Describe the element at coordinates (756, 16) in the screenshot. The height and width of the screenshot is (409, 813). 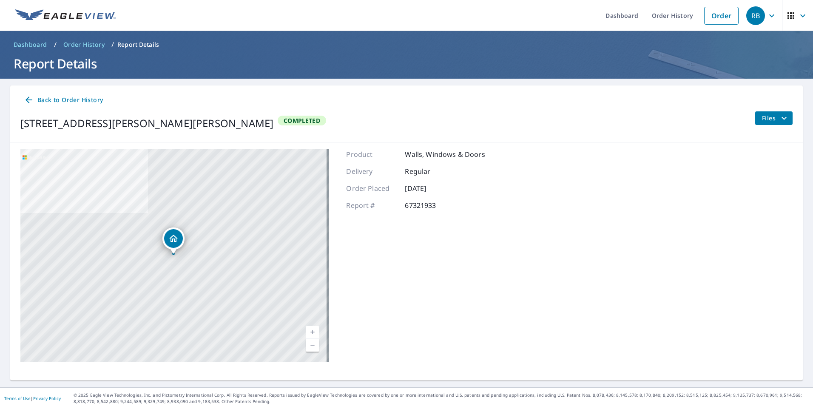
I see `div: RB` at that location.